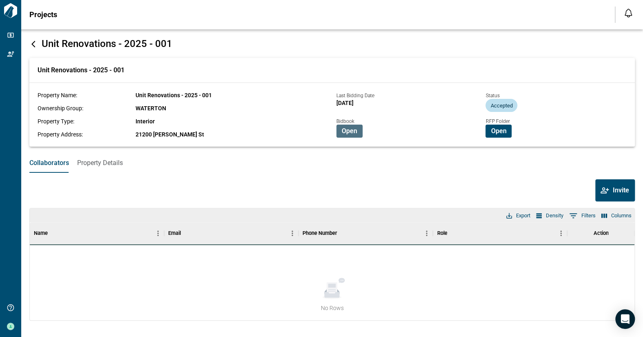 The width and height of the screenshot is (643, 337). Describe the element at coordinates (345, 121) in the screenshot. I see `span: Bidbook` at that location.